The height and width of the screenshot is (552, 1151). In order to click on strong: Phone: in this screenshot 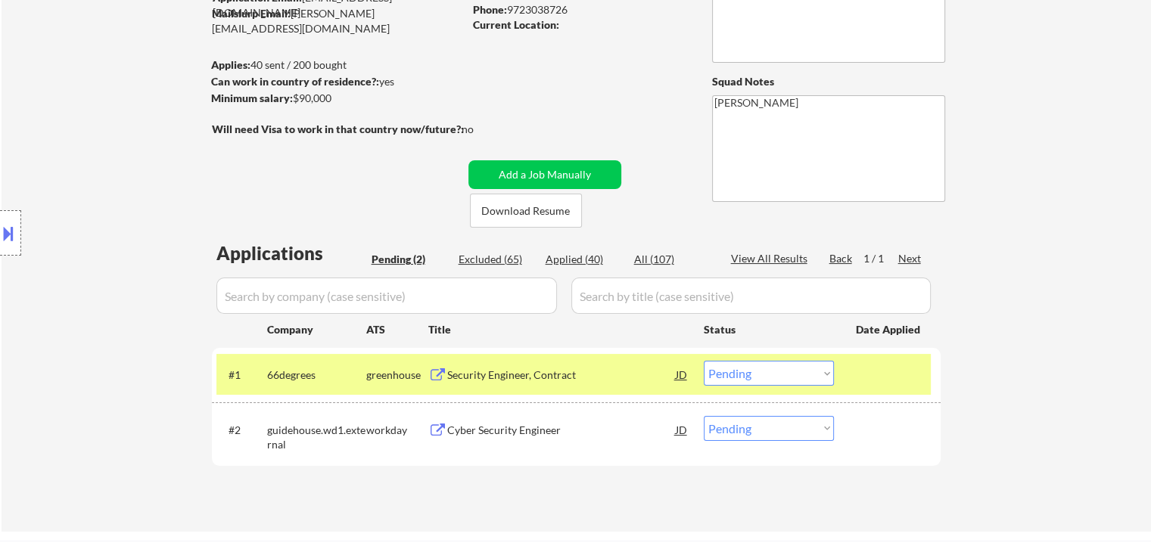, I will do `click(490, 9)`.